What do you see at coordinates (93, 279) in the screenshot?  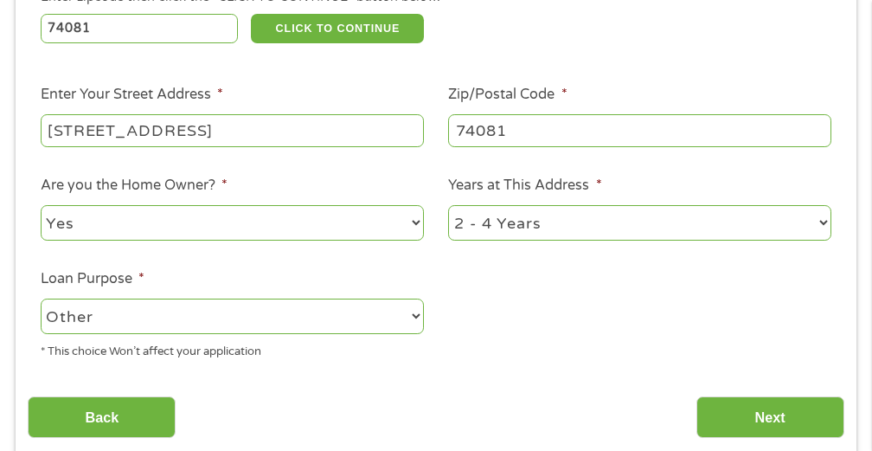 I see `label: Loan Purpose` at bounding box center [93, 279].